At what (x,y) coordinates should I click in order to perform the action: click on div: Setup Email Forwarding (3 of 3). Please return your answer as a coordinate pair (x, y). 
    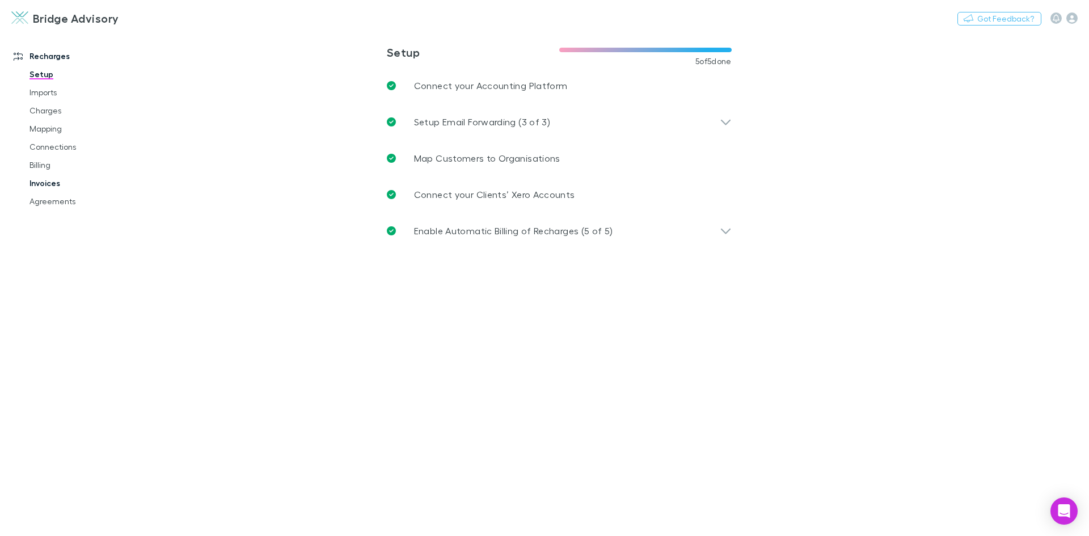
    Looking at the image, I should click on (559, 122).